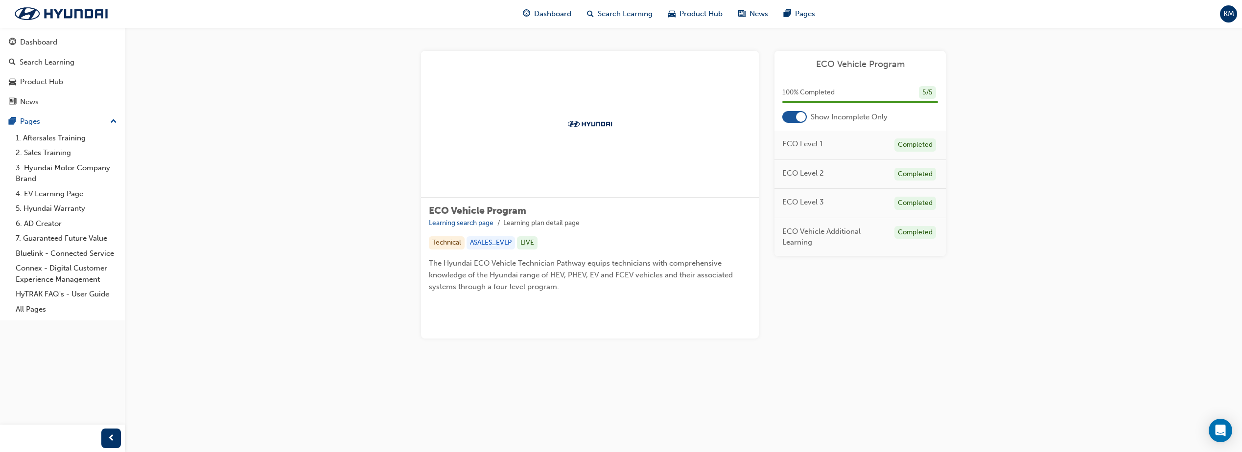 This screenshot has width=1242, height=452. Describe the element at coordinates (753, 14) in the screenshot. I see `a: news-iconNews` at that location.